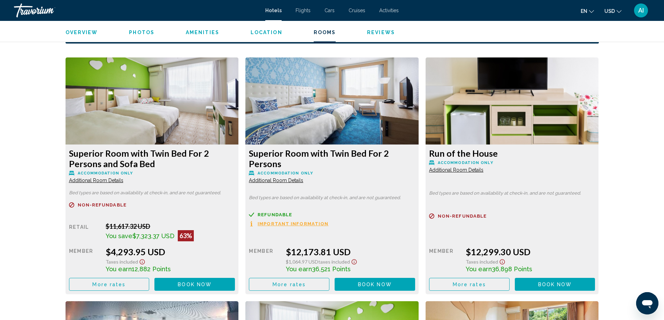 Image resolution: width=664 pixels, height=320 pixels. What do you see at coordinates (332, 215) in the screenshot?
I see `a: Refundable` at bounding box center [332, 215].